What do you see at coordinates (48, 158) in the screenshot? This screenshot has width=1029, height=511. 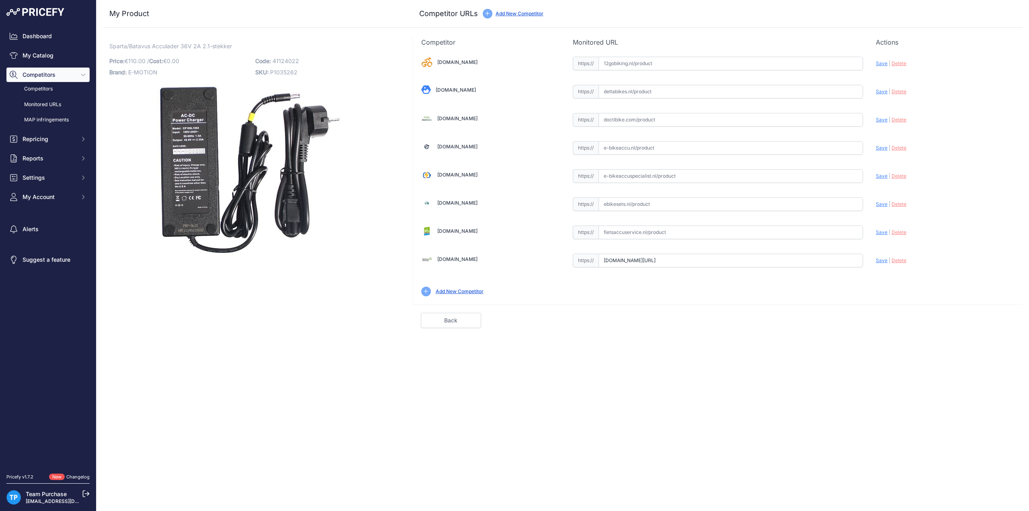 I see `button: Reports` at bounding box center [48, 158].